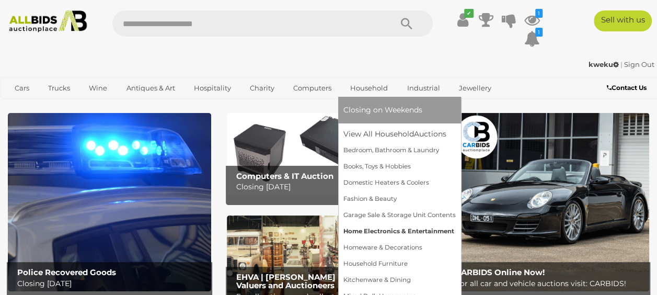  Describe the element at coordinates (627, 87) in the screenshot. I see `b: Contact Us` at that location.